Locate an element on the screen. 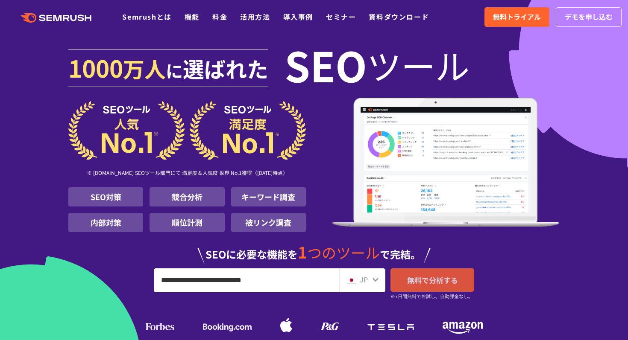 The height and width of the screenshot is (340, 628). a: 無料で分析する is located at coordinates (432, 280).